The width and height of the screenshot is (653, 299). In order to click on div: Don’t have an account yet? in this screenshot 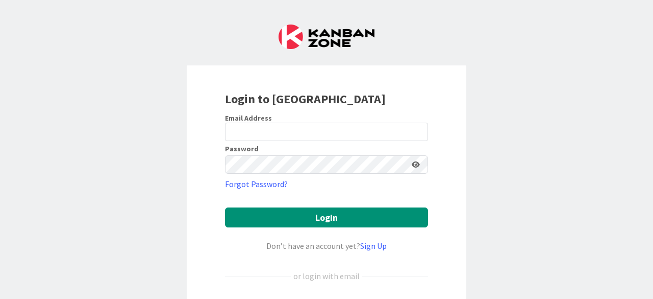, I will do `click(327, 245)`.